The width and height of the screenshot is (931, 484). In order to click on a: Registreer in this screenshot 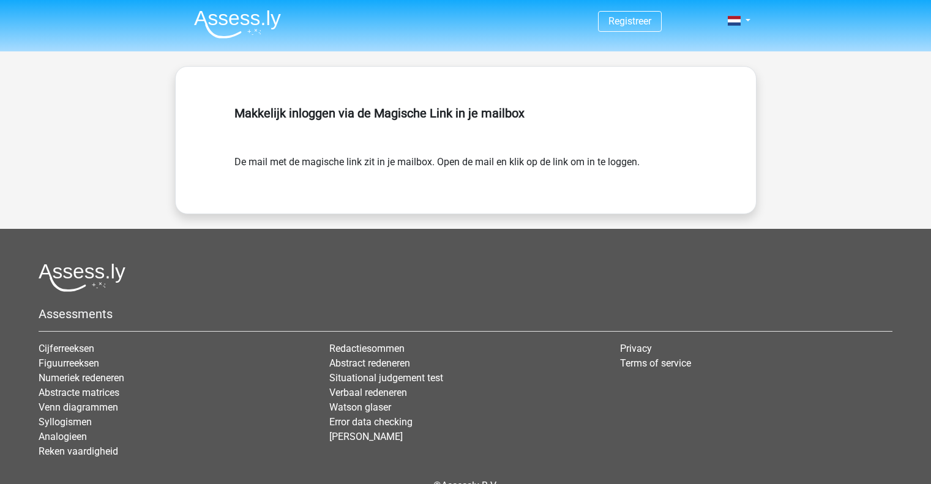, I will do `click(630, 21)`.